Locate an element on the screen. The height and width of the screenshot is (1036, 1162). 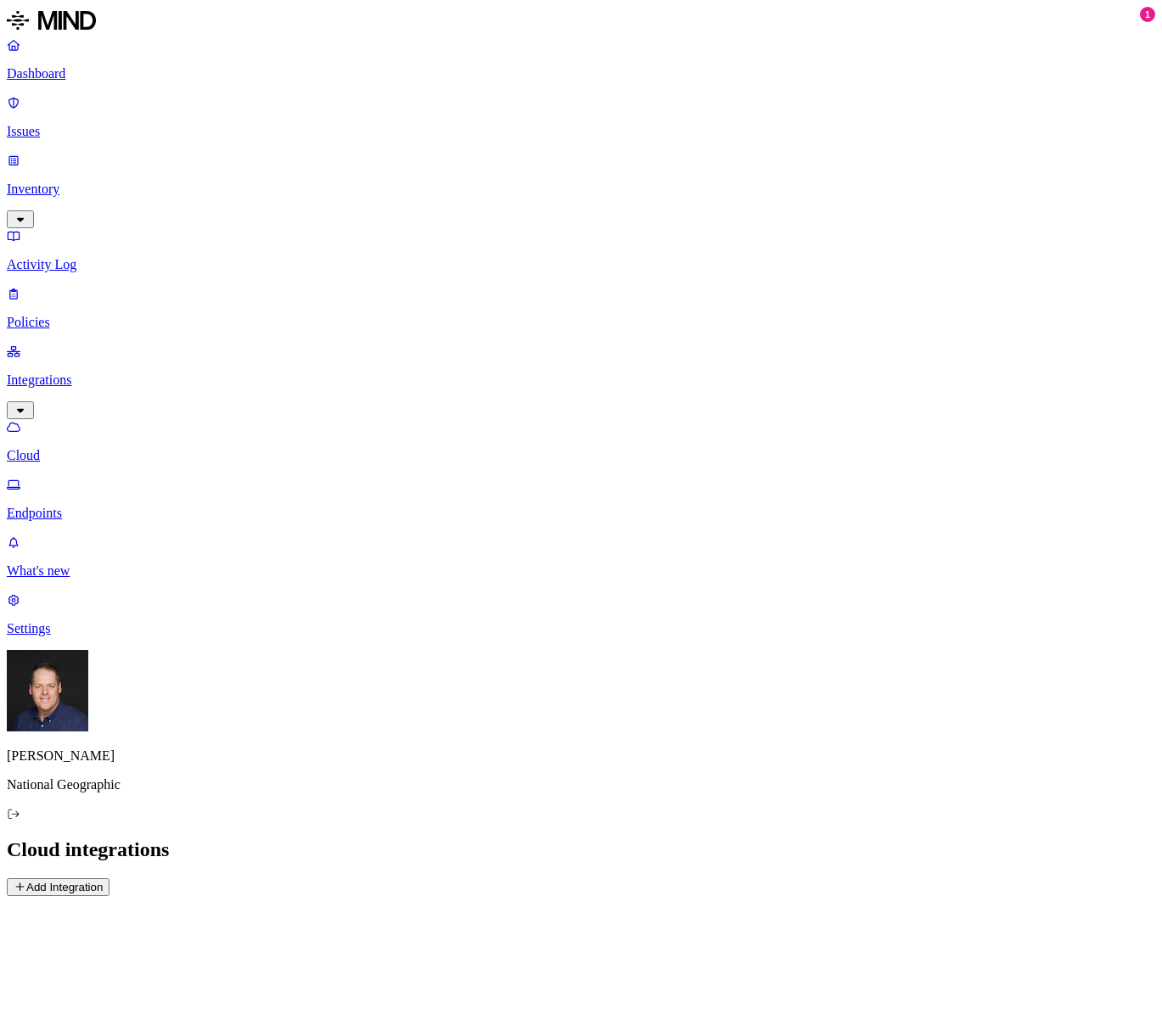
a: Dashboard is located at coordinates (581, 59).